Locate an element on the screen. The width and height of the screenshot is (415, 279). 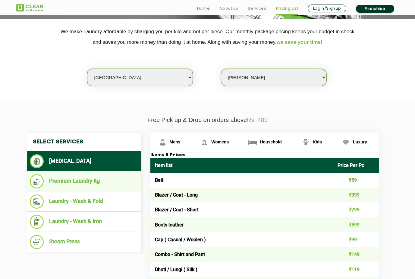
span: Kids is located at coordinates (317, 142).